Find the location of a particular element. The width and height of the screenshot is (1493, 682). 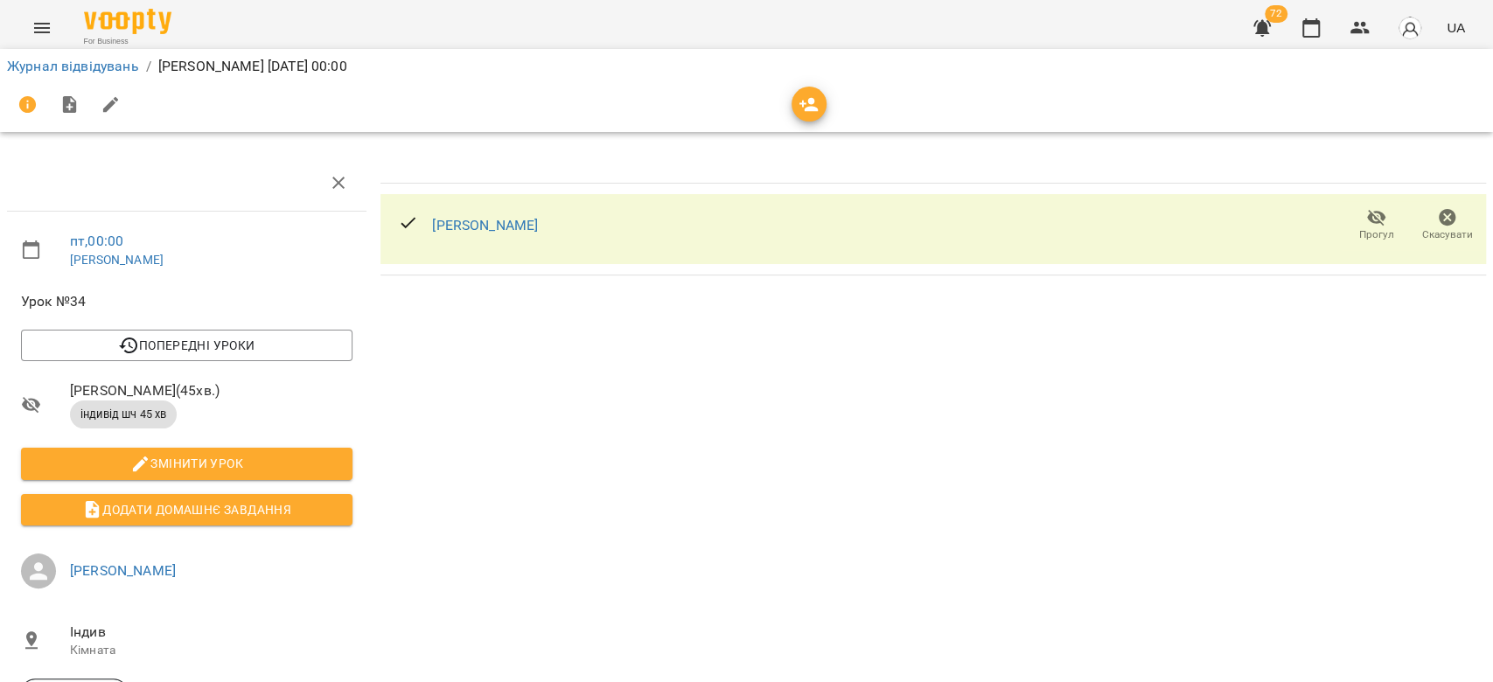

span: Урок №34 is located at coordinates (186, 302).